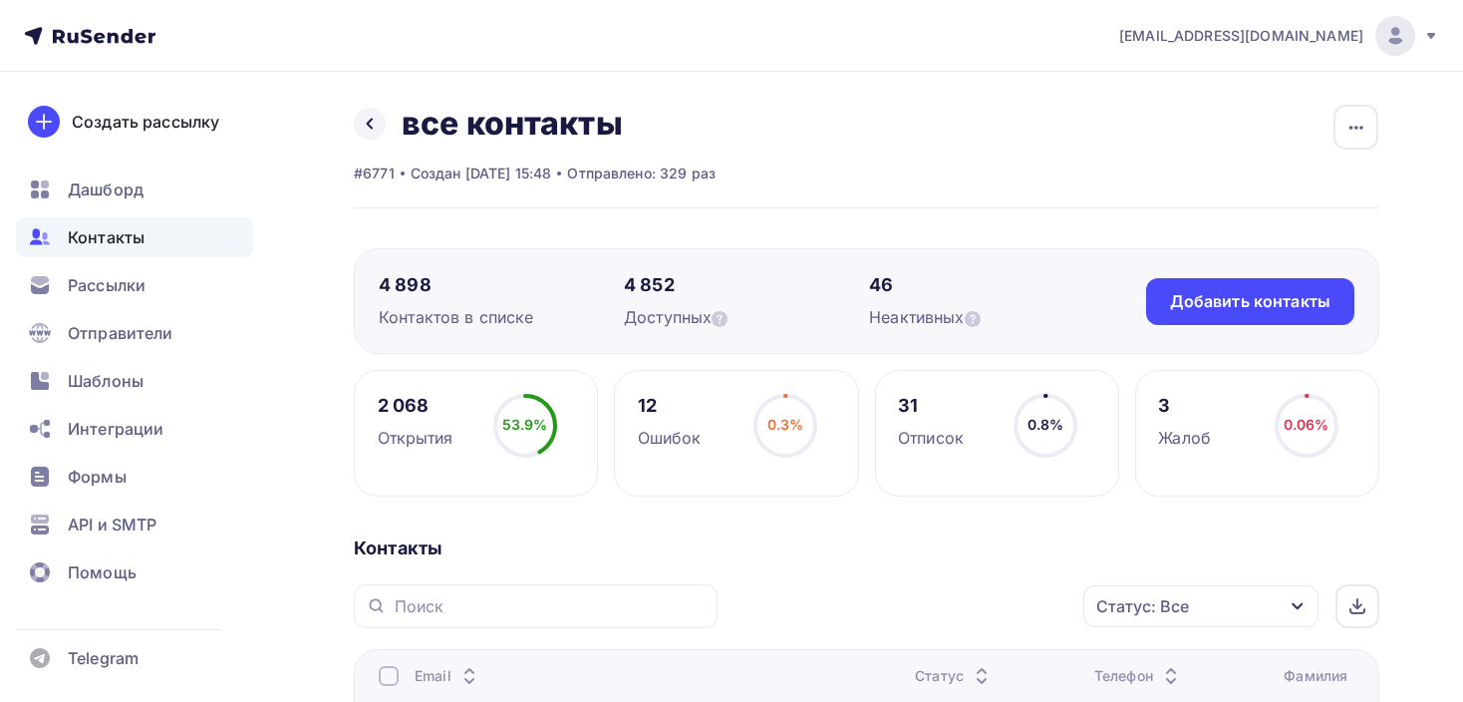 This screenshot has width=1463, height=702. Describe the element at coordinates (416, 406) in the screenshot. I see `div: 2 068` at that location.